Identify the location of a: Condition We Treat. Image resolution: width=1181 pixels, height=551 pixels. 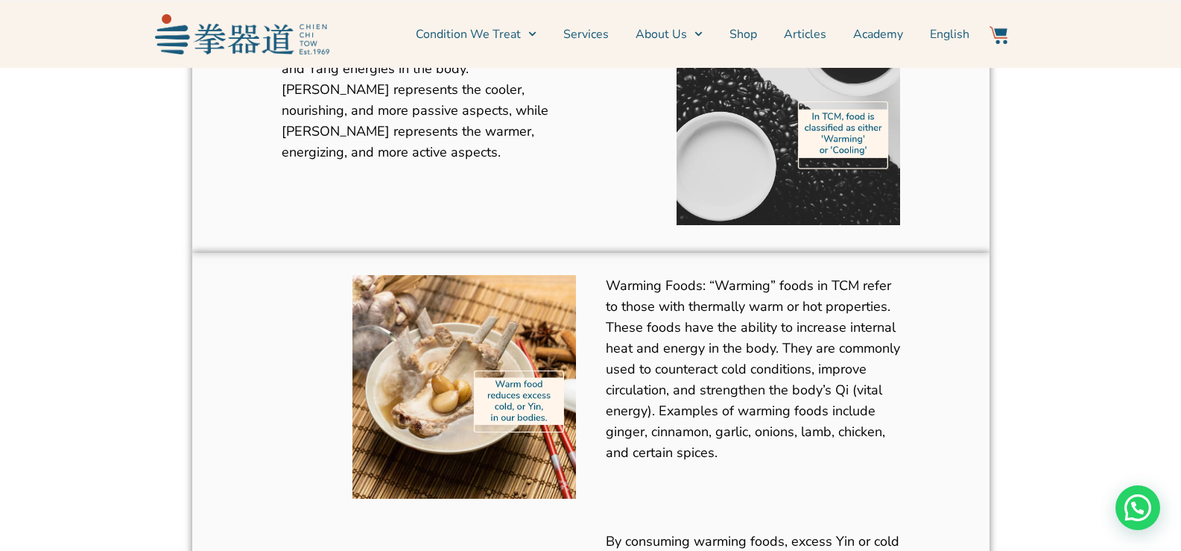
(476, 34).